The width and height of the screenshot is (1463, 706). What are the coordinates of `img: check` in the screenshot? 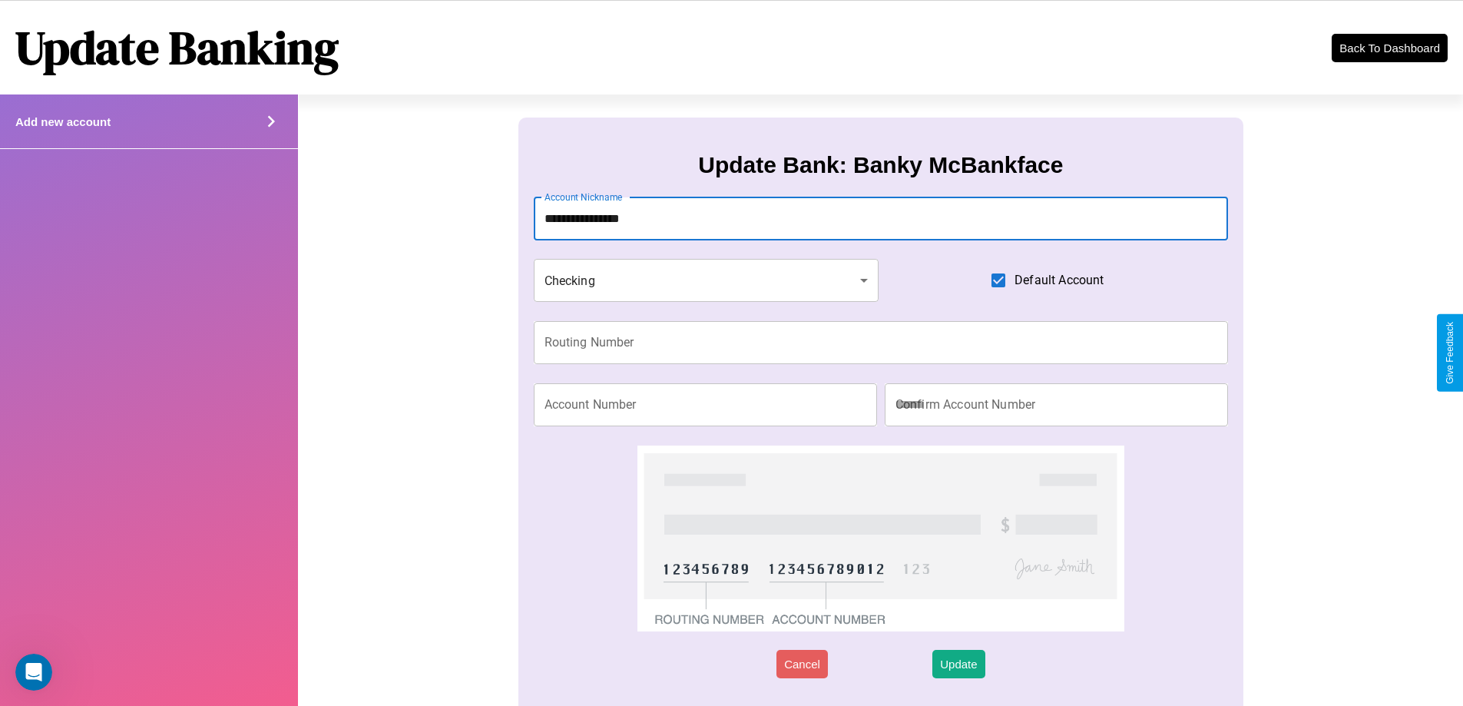 It's located at (880, 538).